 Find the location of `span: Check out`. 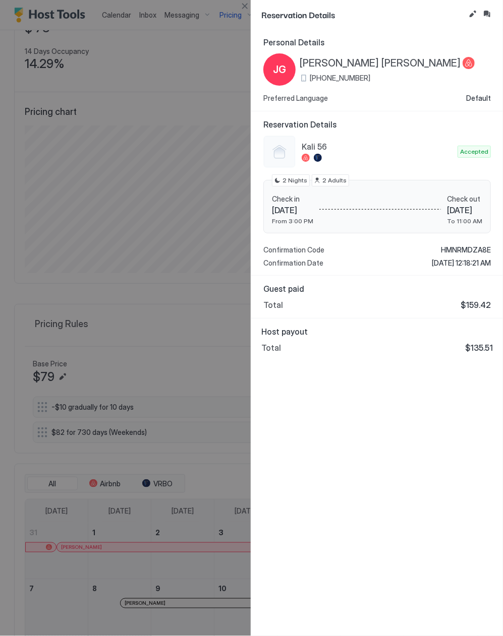

span: Check out is located at coordinates (464, 199).